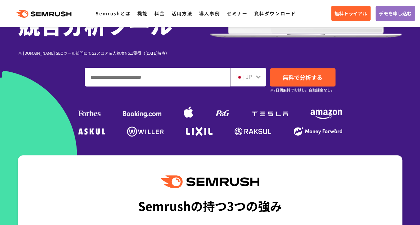 The image size is (420, 225). What do you see at coordinates (395, 13) in the screenshot?
I see `a: デモを申し込む` at bounding box center [395, 13].